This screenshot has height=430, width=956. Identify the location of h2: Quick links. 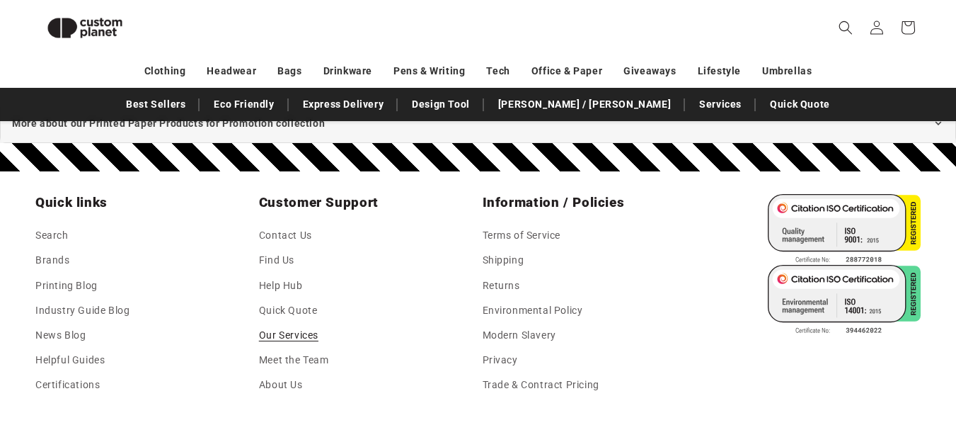
(143, 202).